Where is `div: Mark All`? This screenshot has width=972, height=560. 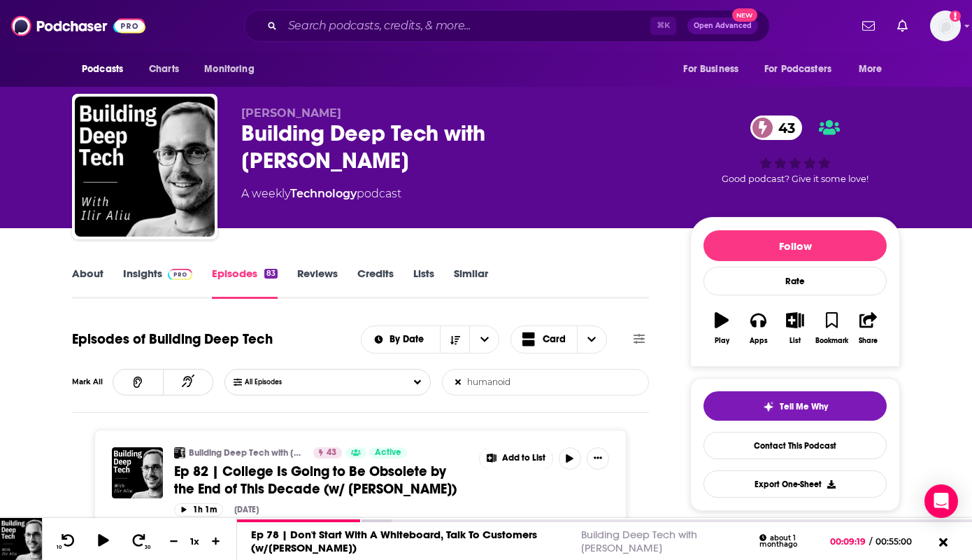 div: Mark All is located at coordinates (92, 382).